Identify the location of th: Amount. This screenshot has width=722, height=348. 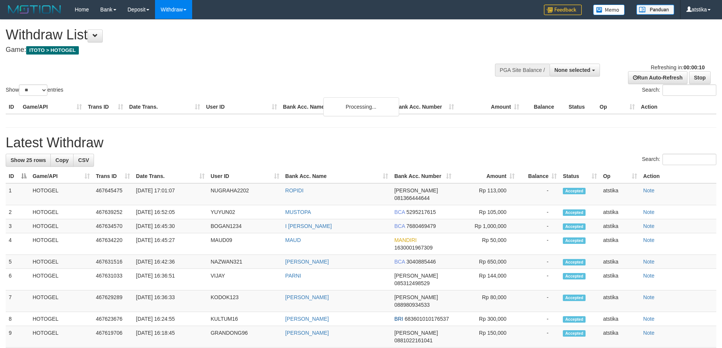
(490, 107).